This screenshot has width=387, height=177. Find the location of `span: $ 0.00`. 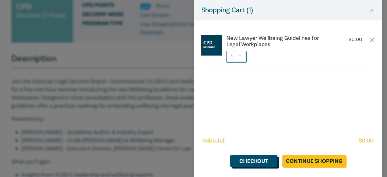

span: $ 0.00 is located at coordinates (366, 141).